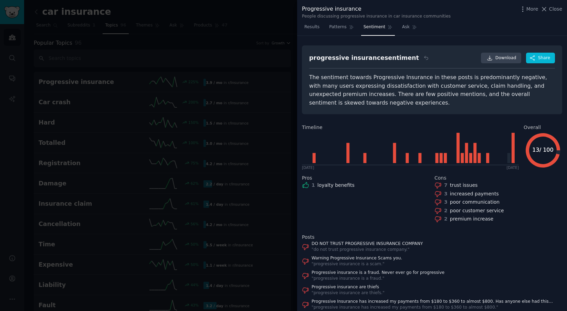  What do you see at coordinates (367, 244) in the screenshot?
I see `a: DO NOT TRUST PROGRESSIVE INSURANCE COMPANY` at bounding box center [367, 244].